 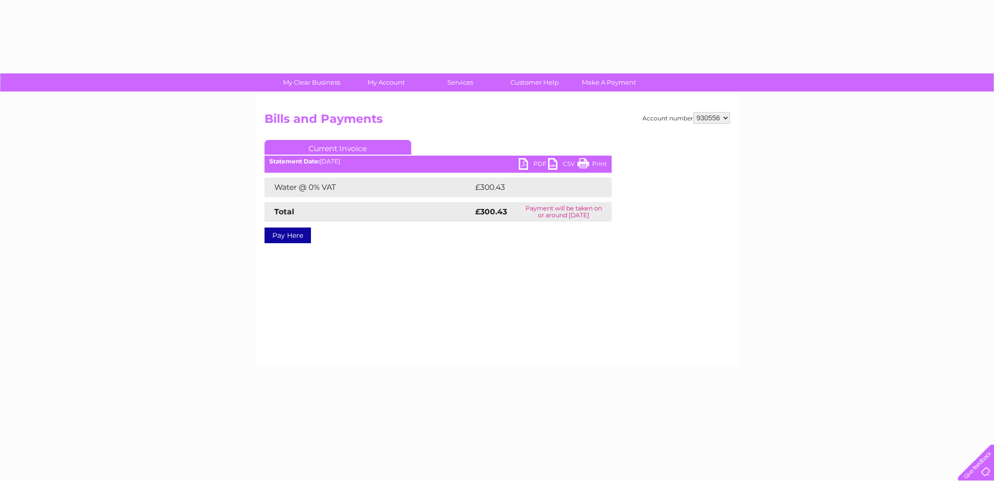 I want to click on strong: Total, so click(x=284, y=211).